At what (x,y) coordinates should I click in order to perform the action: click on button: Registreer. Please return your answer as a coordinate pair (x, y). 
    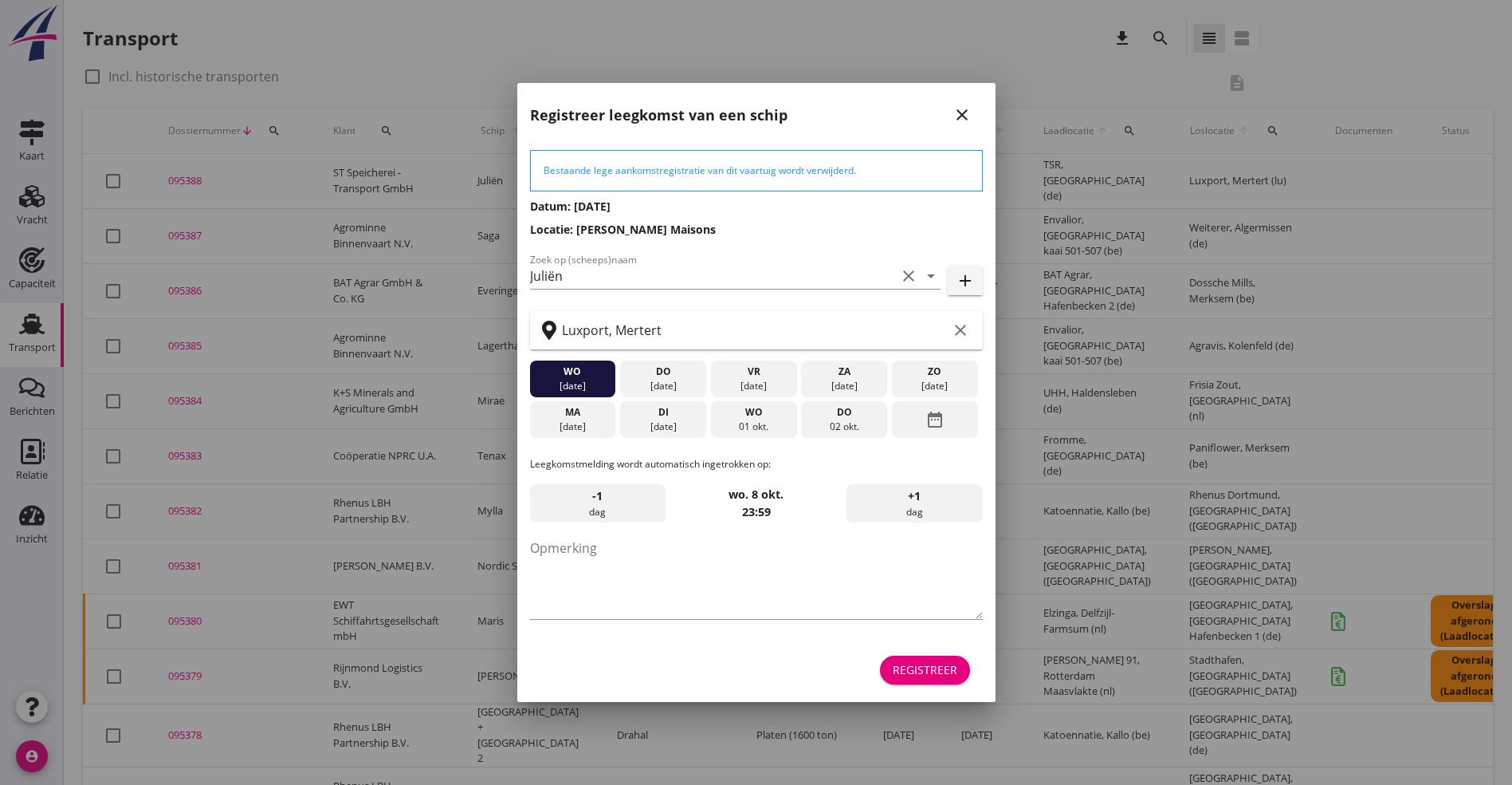
    Looking at the image, I should click on (924, 670).